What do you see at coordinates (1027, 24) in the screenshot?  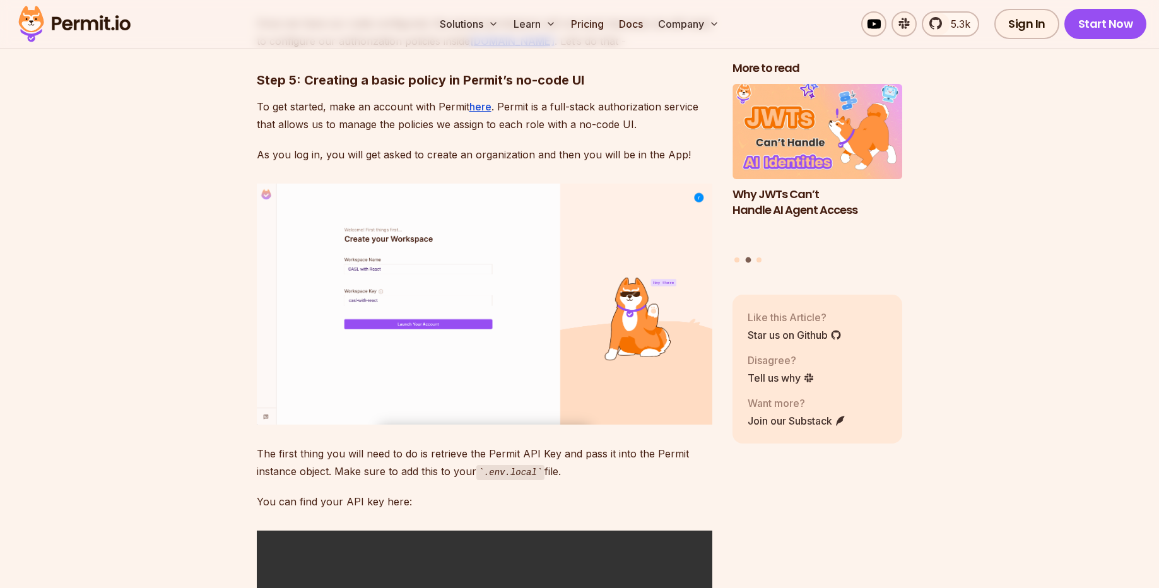 I see `a: Sign In` at bounding box center [1027, 24].